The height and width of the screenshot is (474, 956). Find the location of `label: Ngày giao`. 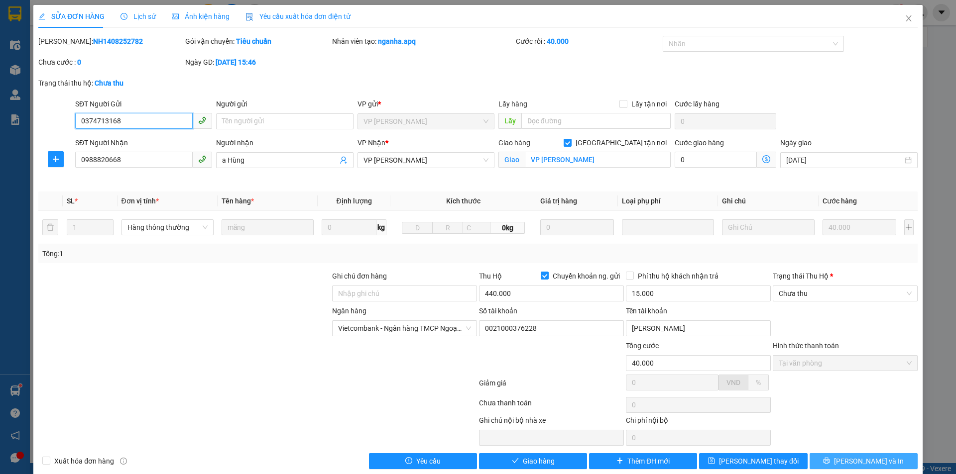

label: Ngày giao is located at coordinates (795, 143).